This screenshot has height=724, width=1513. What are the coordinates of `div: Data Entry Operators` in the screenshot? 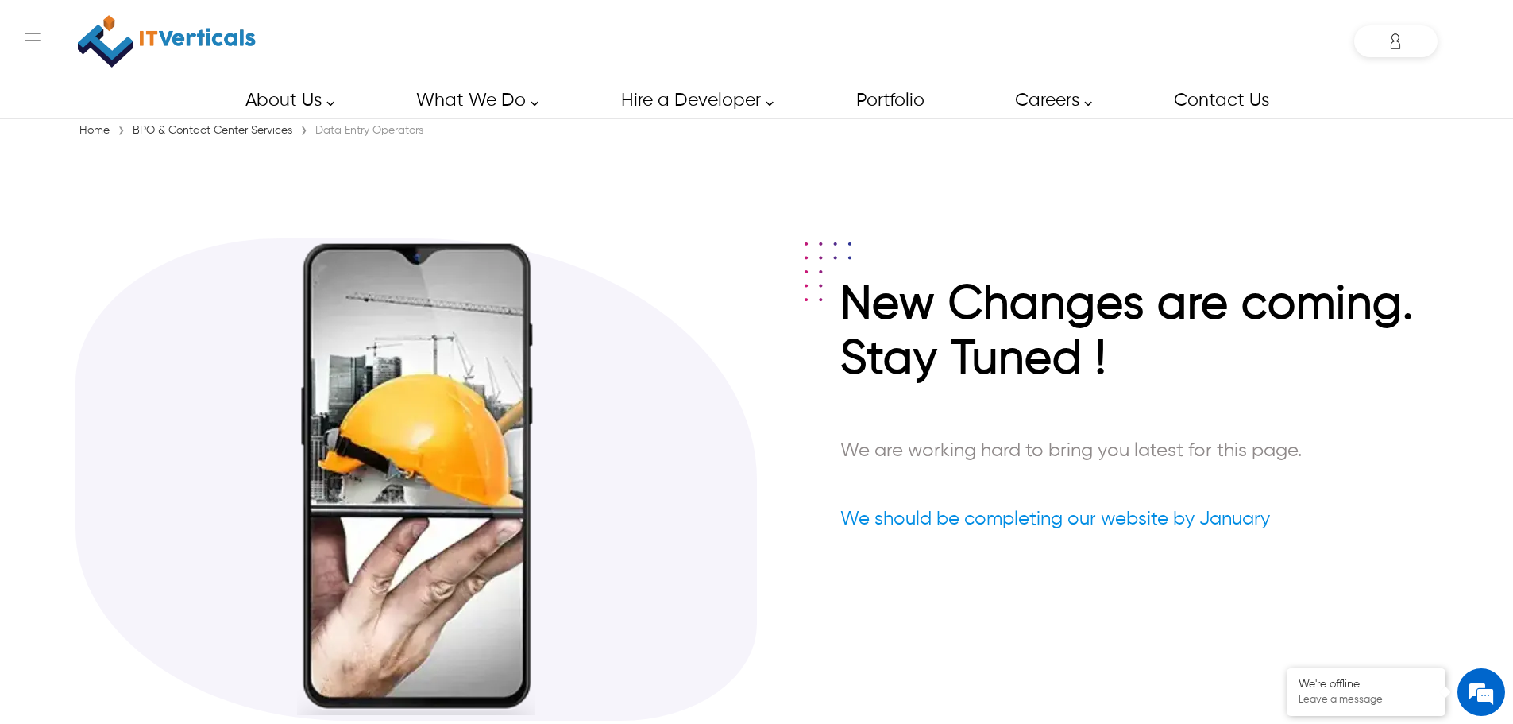 It's located at (369, 130).